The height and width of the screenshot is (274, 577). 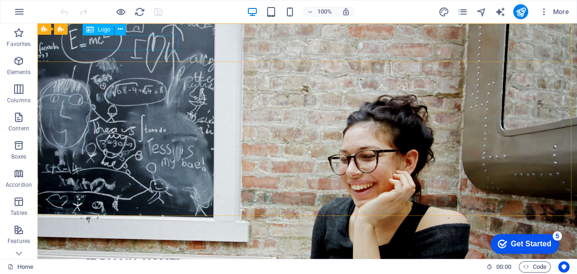 What do you see at coordinates (19, 129) in the screenshot?
I see `p: Content` at bounding box center [19, 129].